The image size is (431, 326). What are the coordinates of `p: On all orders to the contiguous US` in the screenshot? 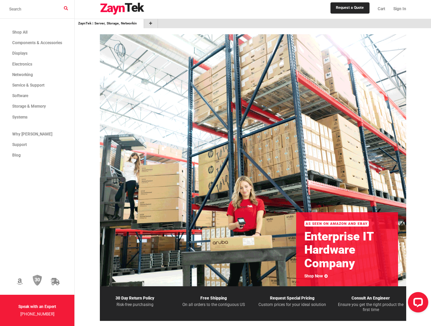 It's located at (213, 305).